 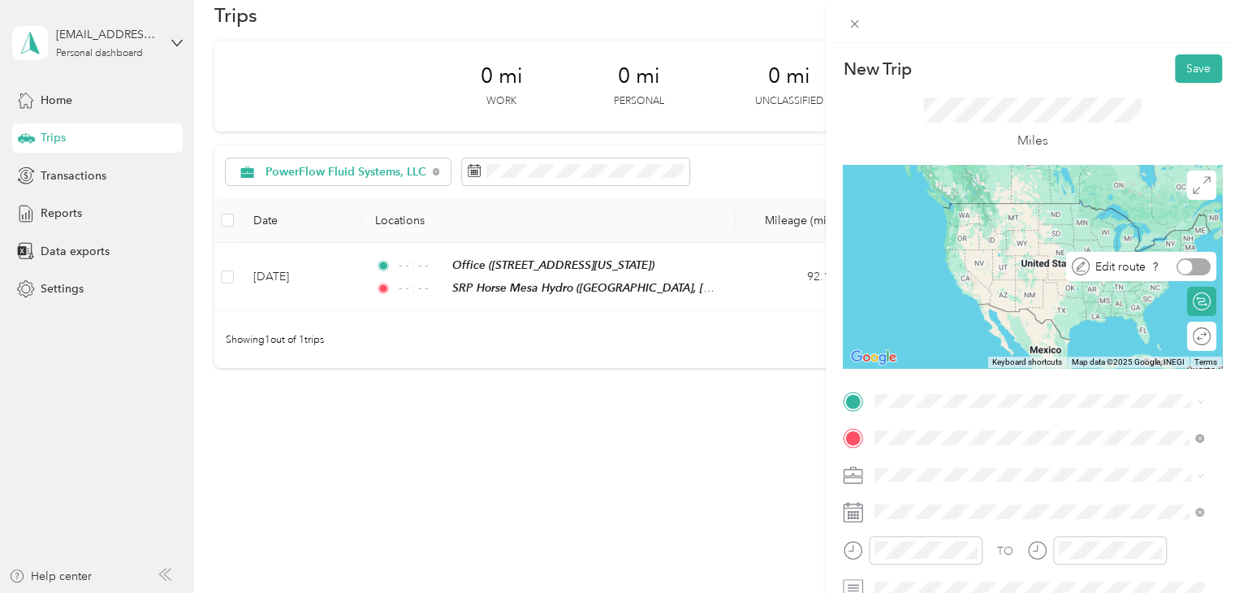 What do you see at coordinates (1033, 140) in the screenshot?
I see `p: Miles` at bounding box center [1033, 140].